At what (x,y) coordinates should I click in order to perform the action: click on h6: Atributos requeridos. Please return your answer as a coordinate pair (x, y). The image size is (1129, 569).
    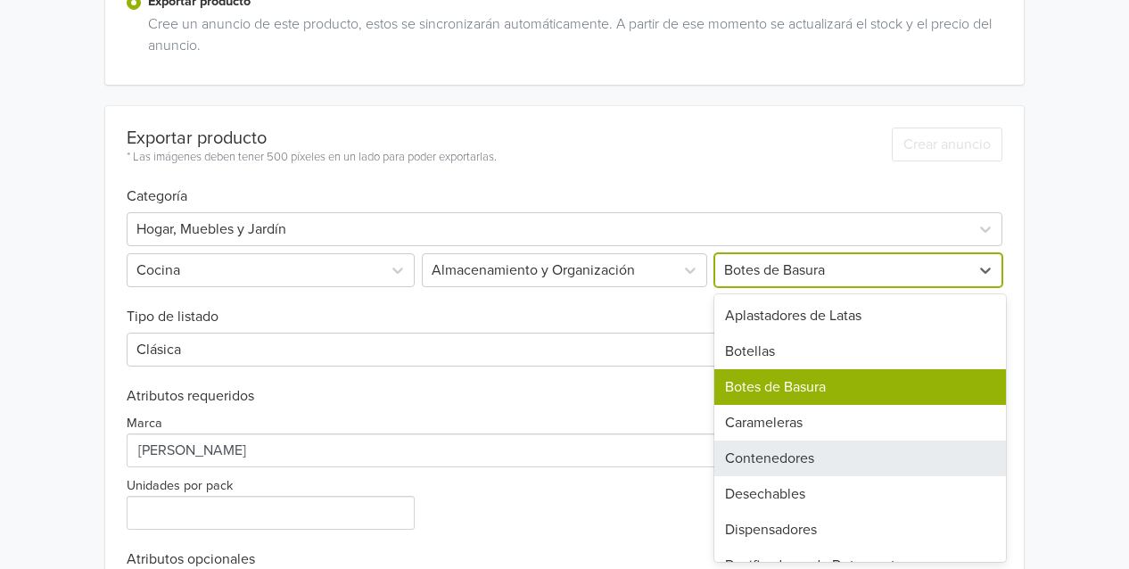
    Looking at the image, I should click on (564, 396).